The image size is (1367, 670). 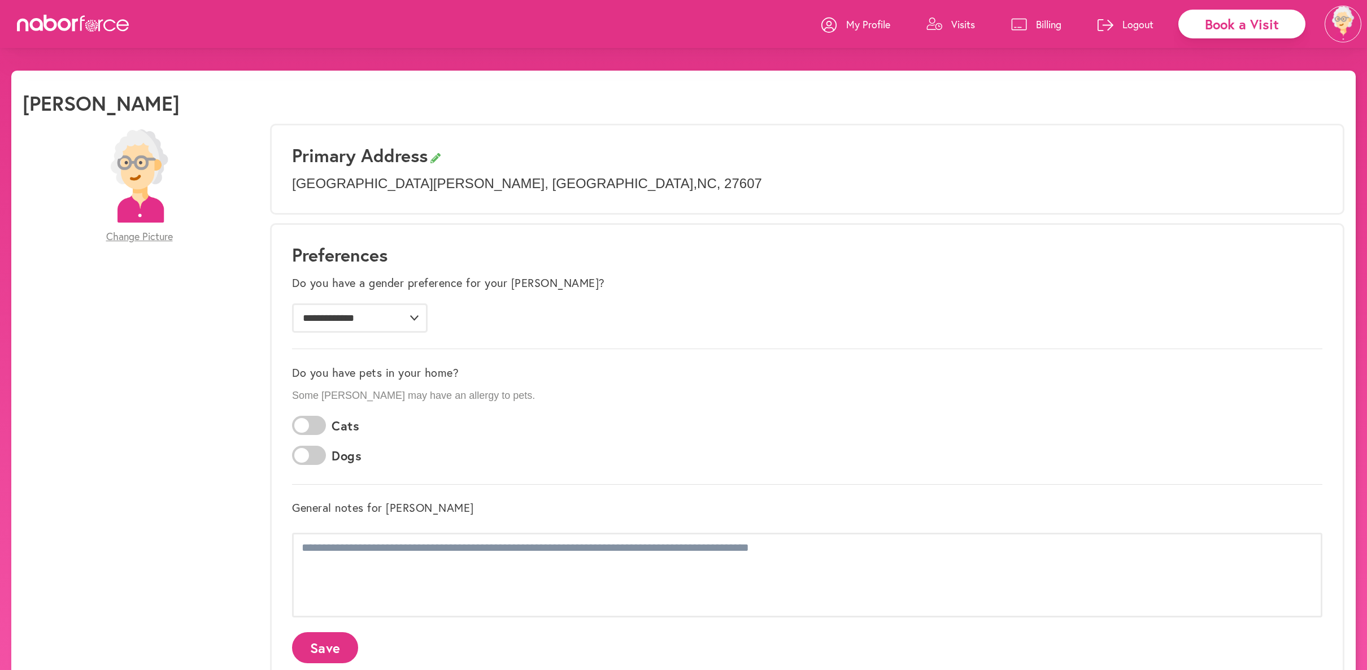 I want to click on label: Do you have pets in your home?, so click(x=375, y=373).